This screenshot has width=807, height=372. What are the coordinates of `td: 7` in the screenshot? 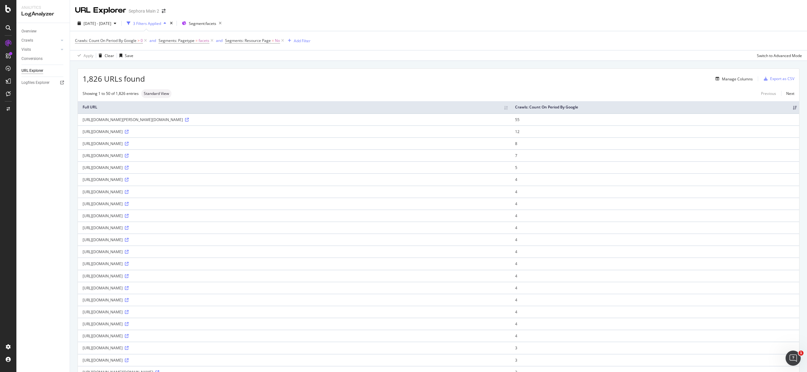 It's located at (654, 155).